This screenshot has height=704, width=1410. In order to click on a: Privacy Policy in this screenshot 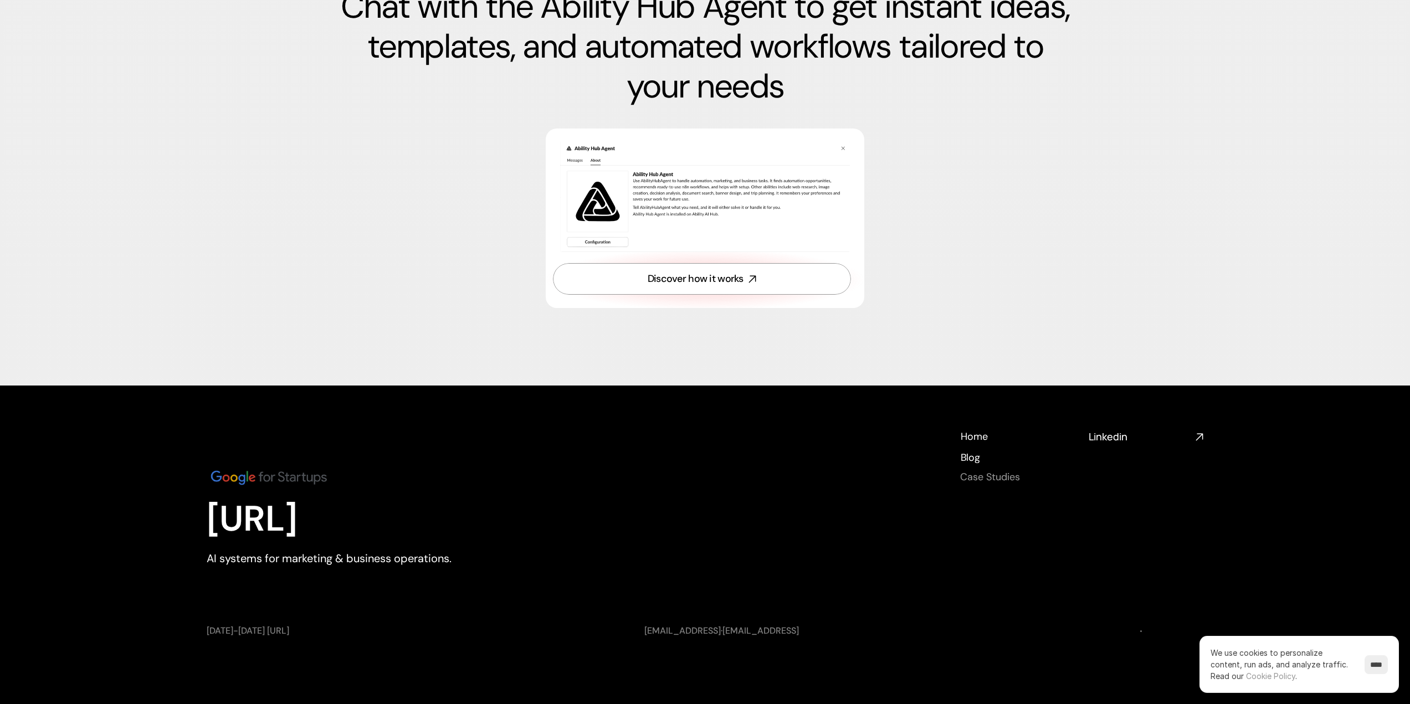, I will do `click(1176, 631)`.